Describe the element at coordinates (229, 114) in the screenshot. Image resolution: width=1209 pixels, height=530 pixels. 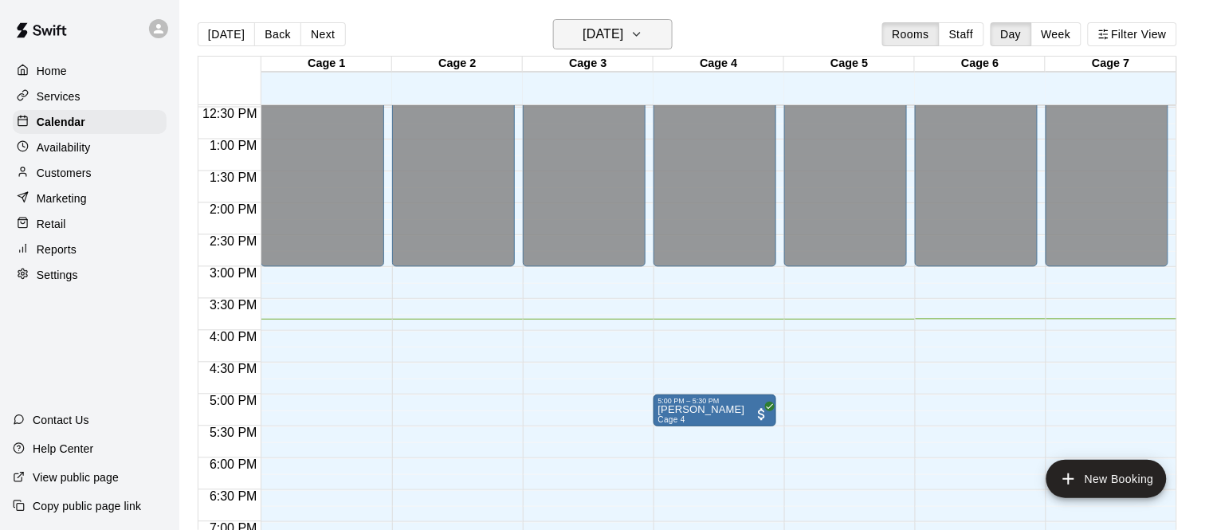
I see `span: 12:30 PM` at that location.